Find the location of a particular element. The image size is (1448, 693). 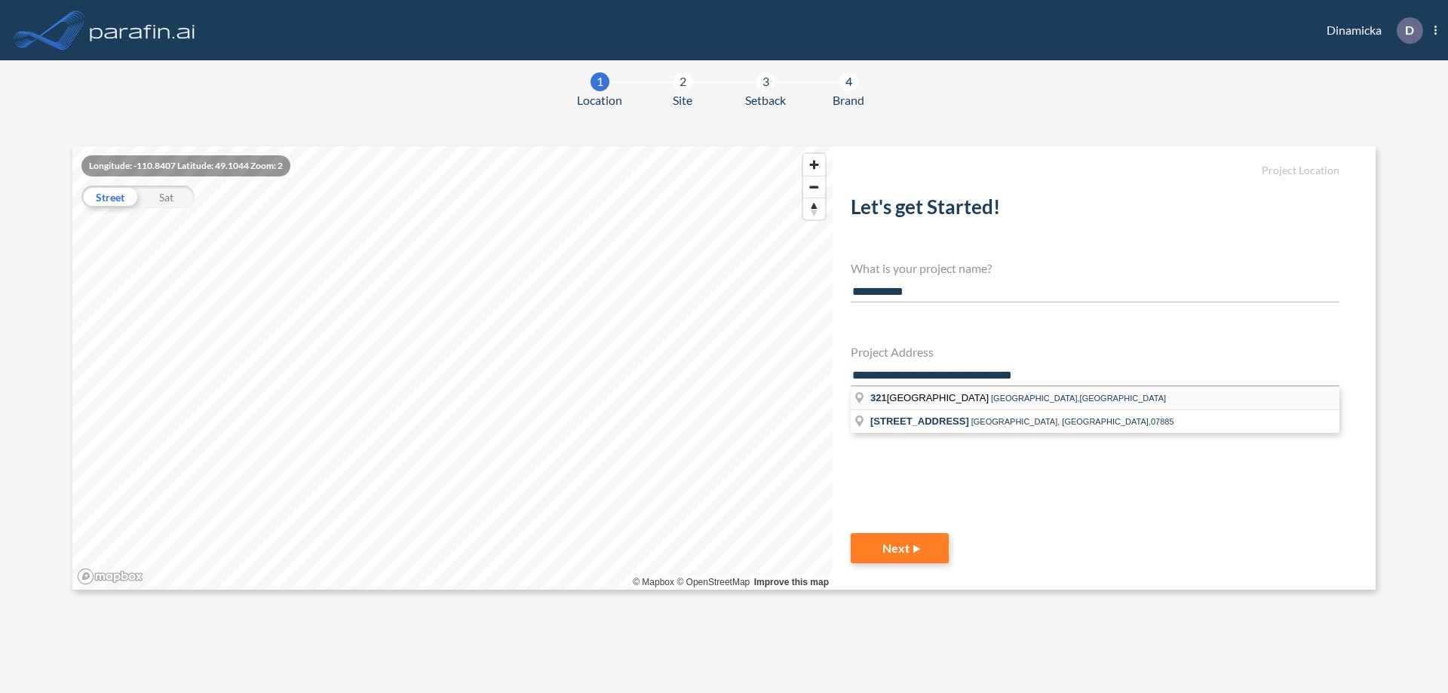

h4: What is your project name? is located at coordinates (1095, 268).